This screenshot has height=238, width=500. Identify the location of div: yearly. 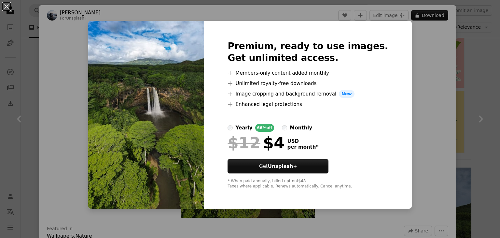
(244, 128).